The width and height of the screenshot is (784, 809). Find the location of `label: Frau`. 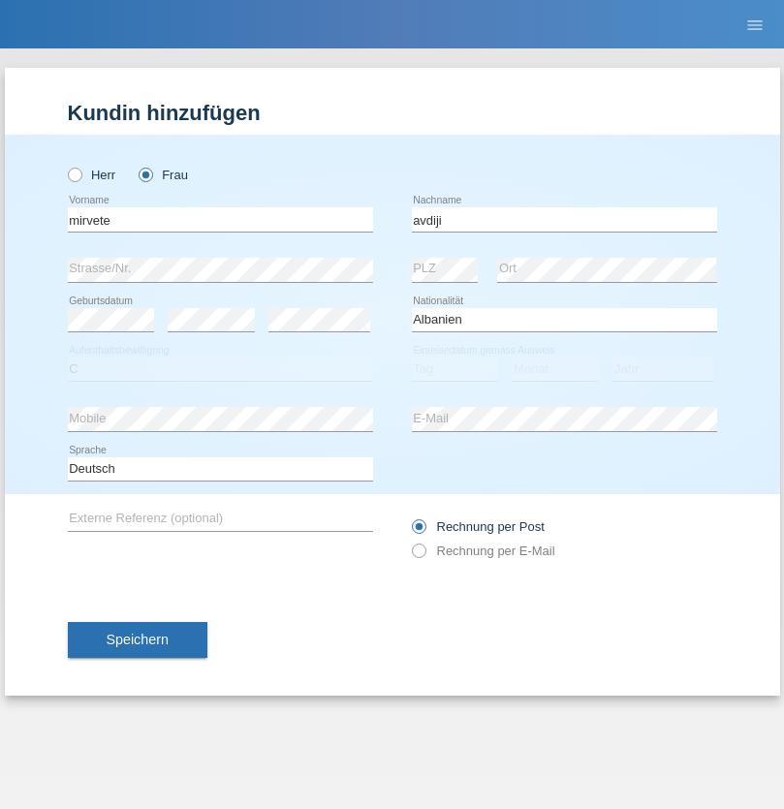

label: Frau is located at coordinates (163, 174).